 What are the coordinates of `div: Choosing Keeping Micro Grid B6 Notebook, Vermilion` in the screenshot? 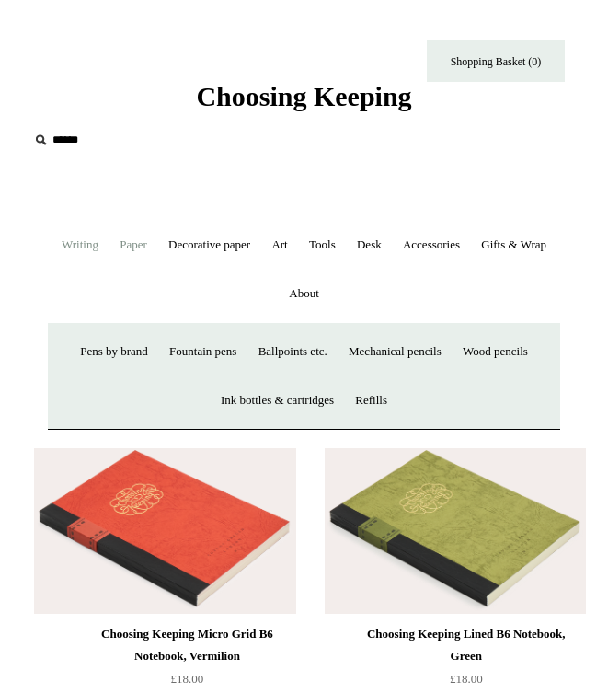 It's located at (187, 645).